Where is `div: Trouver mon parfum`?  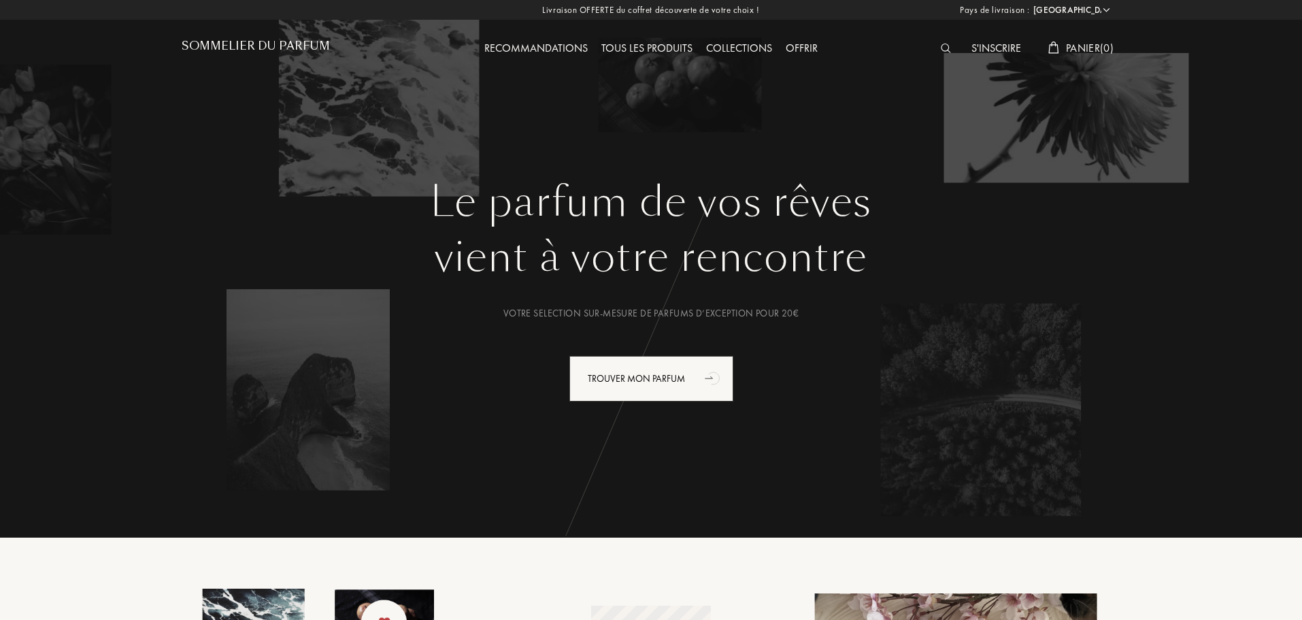
div: Trouver mon parfum is located at coordinates (651, 378).